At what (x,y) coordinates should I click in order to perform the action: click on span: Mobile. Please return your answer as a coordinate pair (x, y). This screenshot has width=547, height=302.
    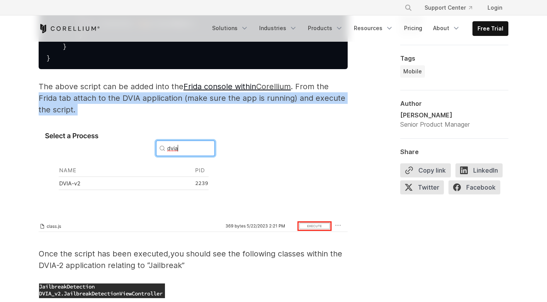
    Looking at the image, I should click on (413, 72).